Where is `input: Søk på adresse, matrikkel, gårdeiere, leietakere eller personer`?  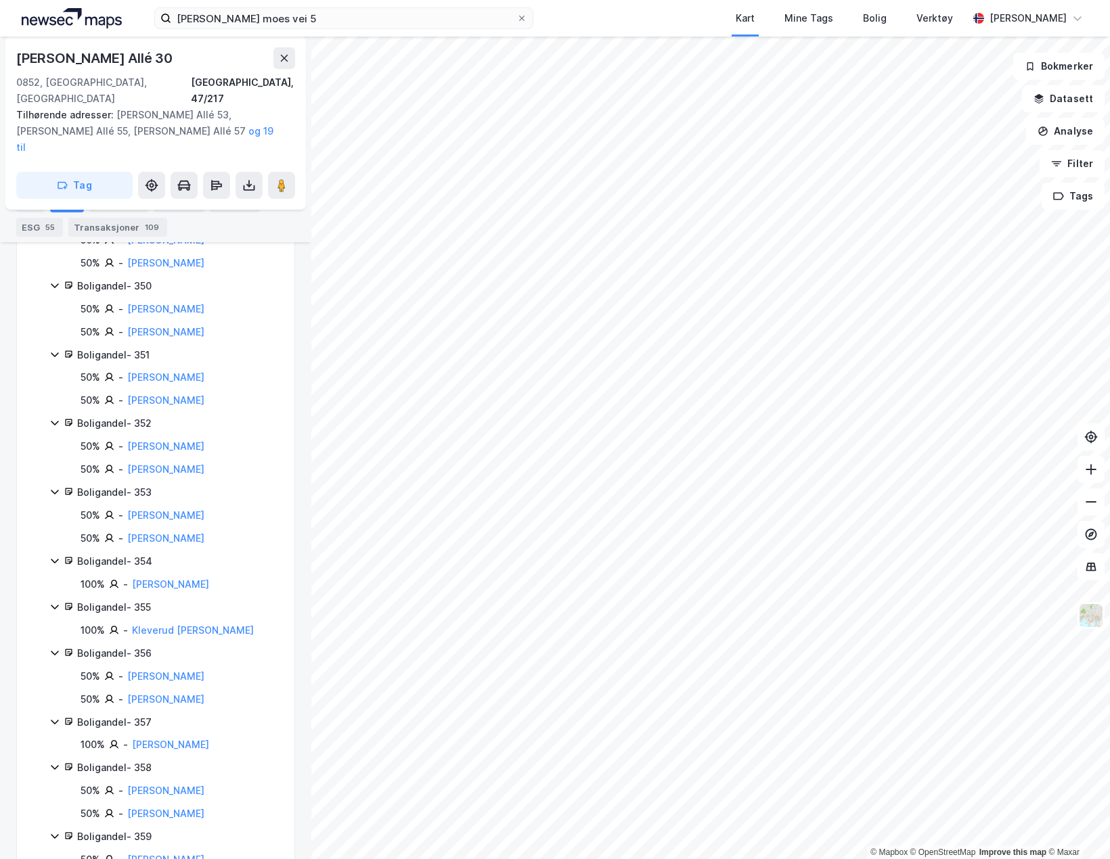
input: Søk på adresse, matrikkel, gårdeiere, leietakere eller personer is located at coordinates (344, 18).